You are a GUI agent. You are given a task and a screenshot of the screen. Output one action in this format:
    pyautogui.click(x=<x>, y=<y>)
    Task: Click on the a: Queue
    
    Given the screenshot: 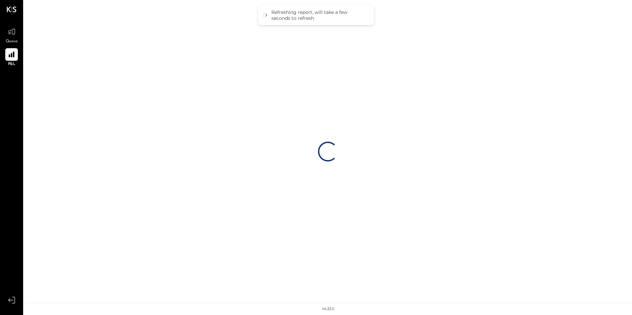 What is the action you would take?
    pyautogui.click(x=12, y=35)
    